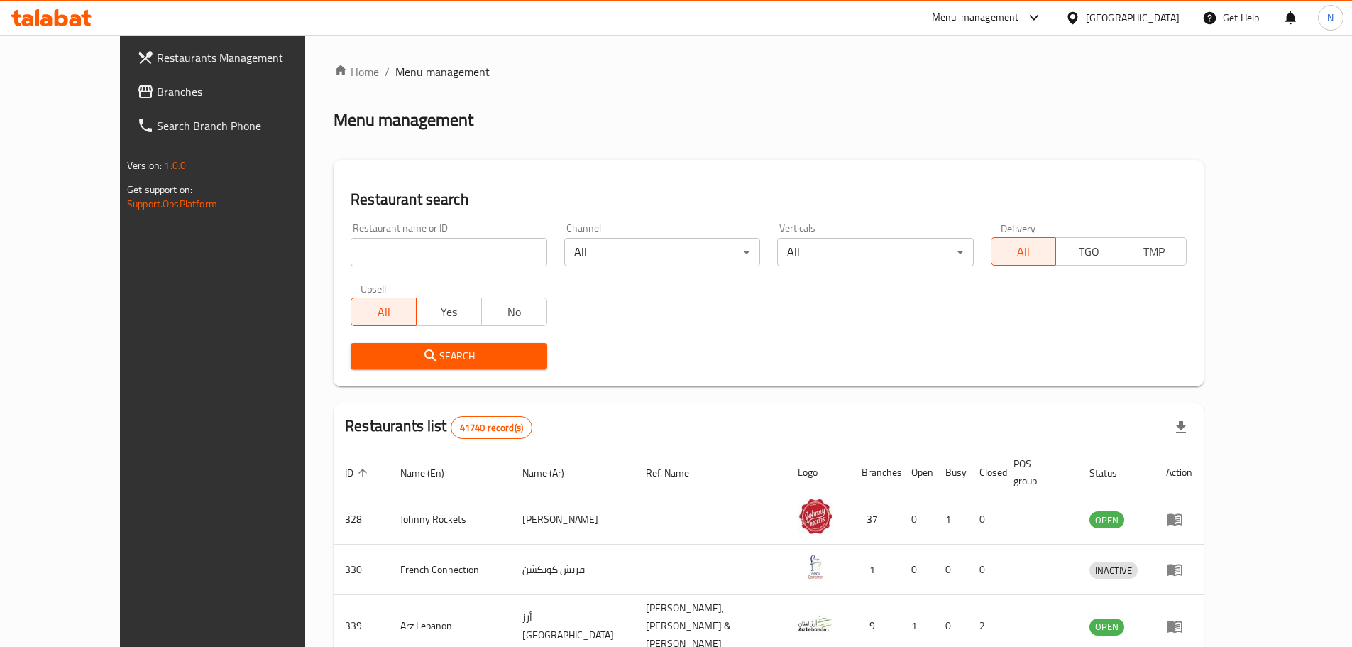 The image size is (1352, 647). I want to click on input: Search for restaurant name or ID.., so click(449, 252).